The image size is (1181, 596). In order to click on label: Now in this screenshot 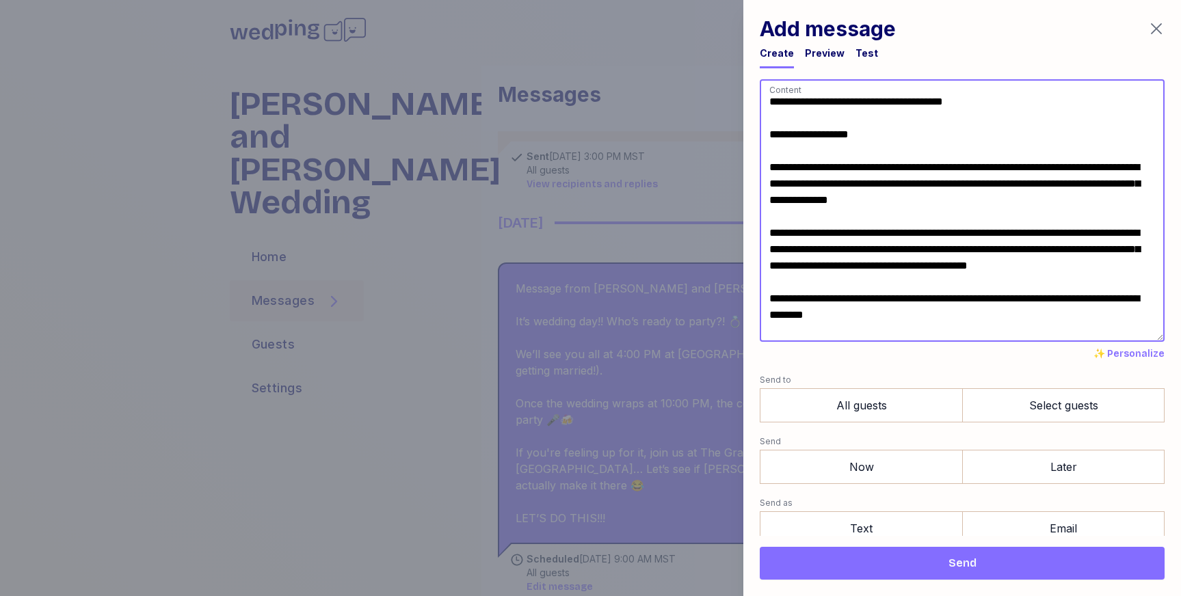, I will do `click(861, 467)`.